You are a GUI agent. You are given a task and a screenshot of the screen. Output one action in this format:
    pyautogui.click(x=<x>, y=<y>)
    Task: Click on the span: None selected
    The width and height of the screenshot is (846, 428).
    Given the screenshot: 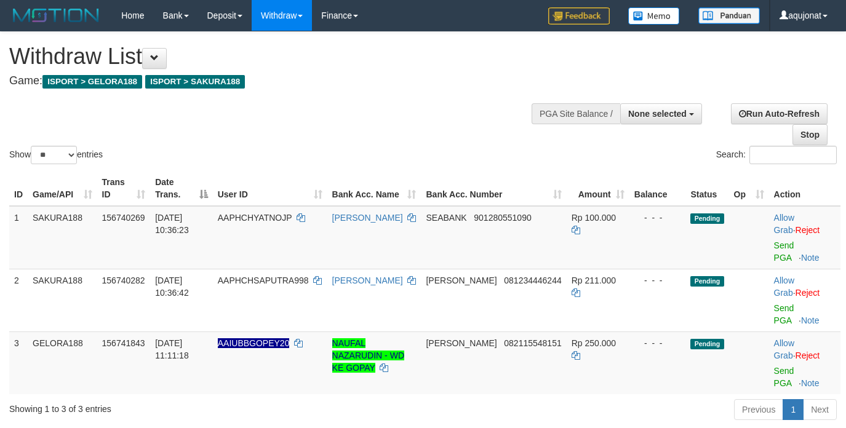 What is the action you would take?
    pyautogui.click(x=657, y=114)
    